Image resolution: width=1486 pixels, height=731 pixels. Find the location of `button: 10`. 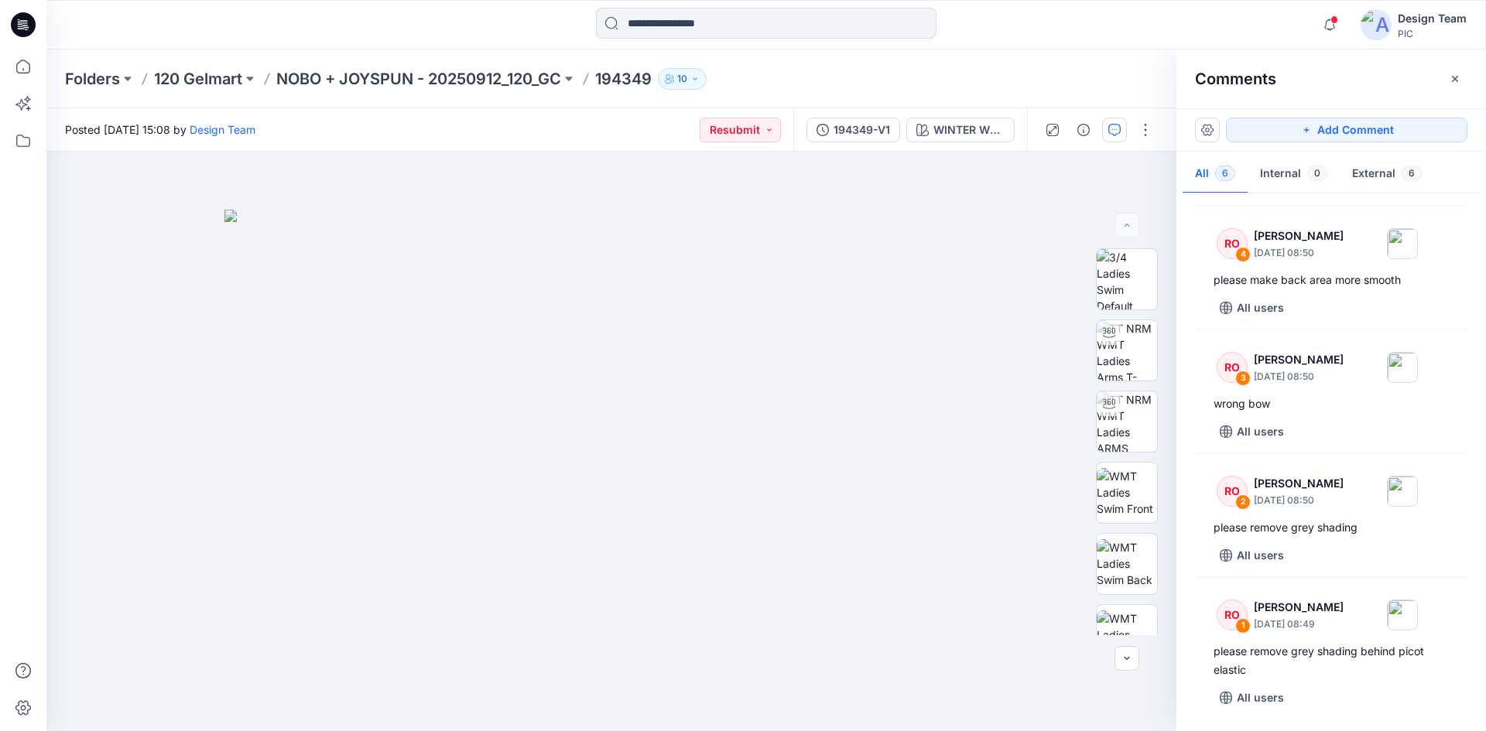

button: 10 is located at coordinates (682, 79).